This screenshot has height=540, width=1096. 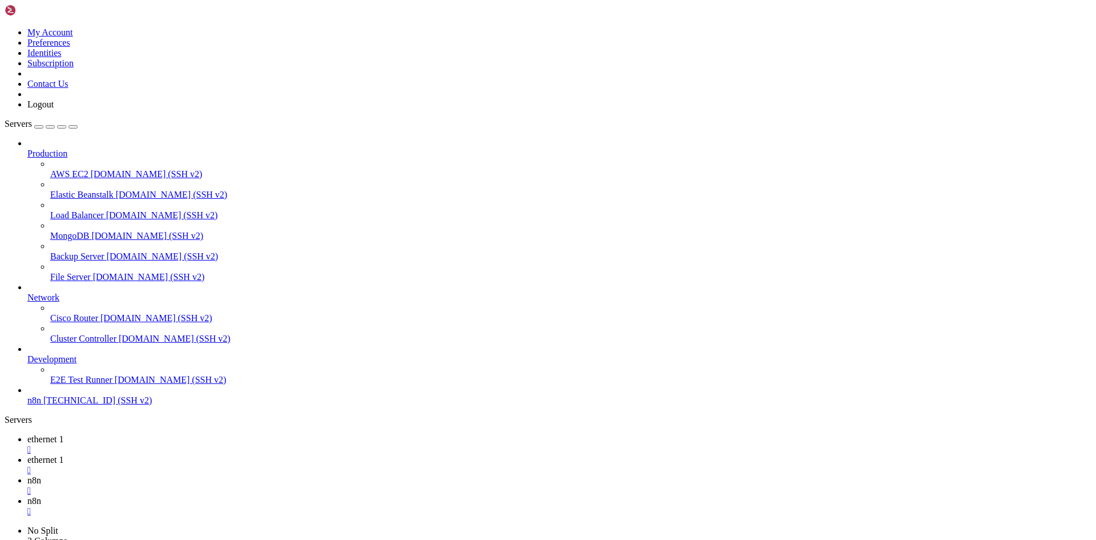 What do you see at coordinates (559, 313) in the screenshot?
I see `li: Network` at bounding box center [559, 313].